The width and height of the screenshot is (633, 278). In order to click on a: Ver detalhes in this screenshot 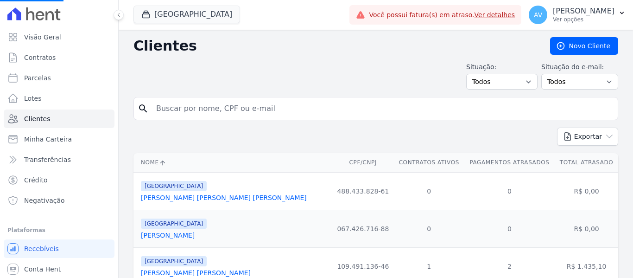, I will do `click(495, 15)`.